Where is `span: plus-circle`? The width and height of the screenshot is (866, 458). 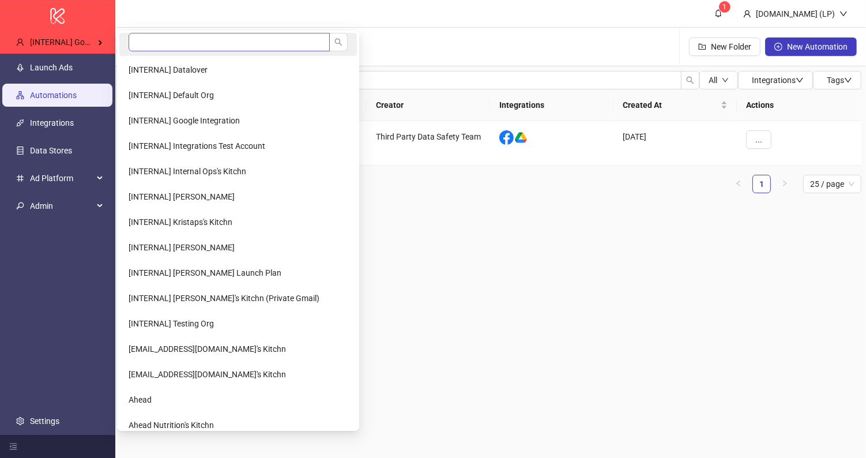 span: plus-circle is located at coordinates (778, 47).